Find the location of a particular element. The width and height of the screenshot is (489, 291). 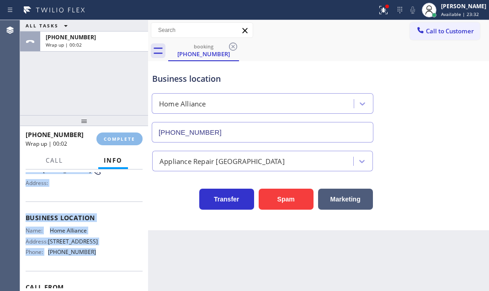

button: Info is located at coordinates (113, 160).